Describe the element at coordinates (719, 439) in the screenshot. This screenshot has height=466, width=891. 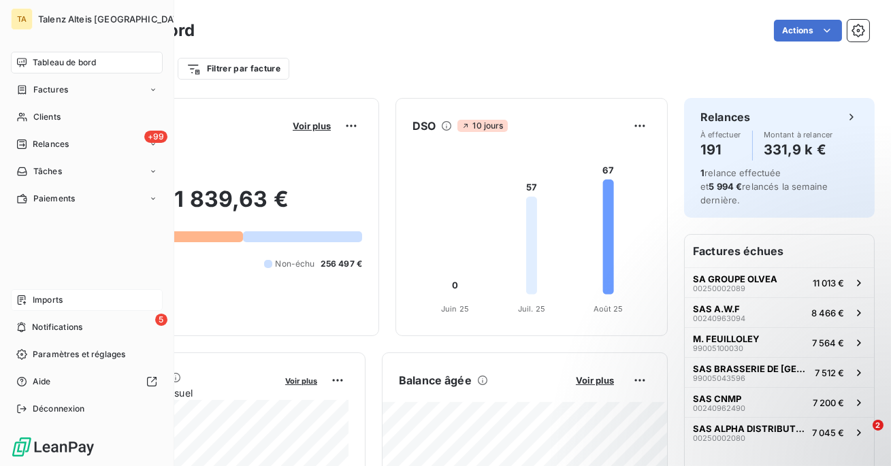
I see `span: 00250002080` at that location.